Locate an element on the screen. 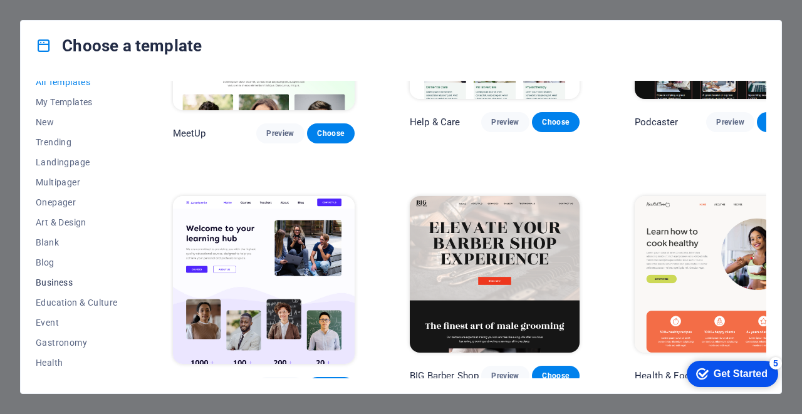  div: Get Started is located at coordinates (64, 19).